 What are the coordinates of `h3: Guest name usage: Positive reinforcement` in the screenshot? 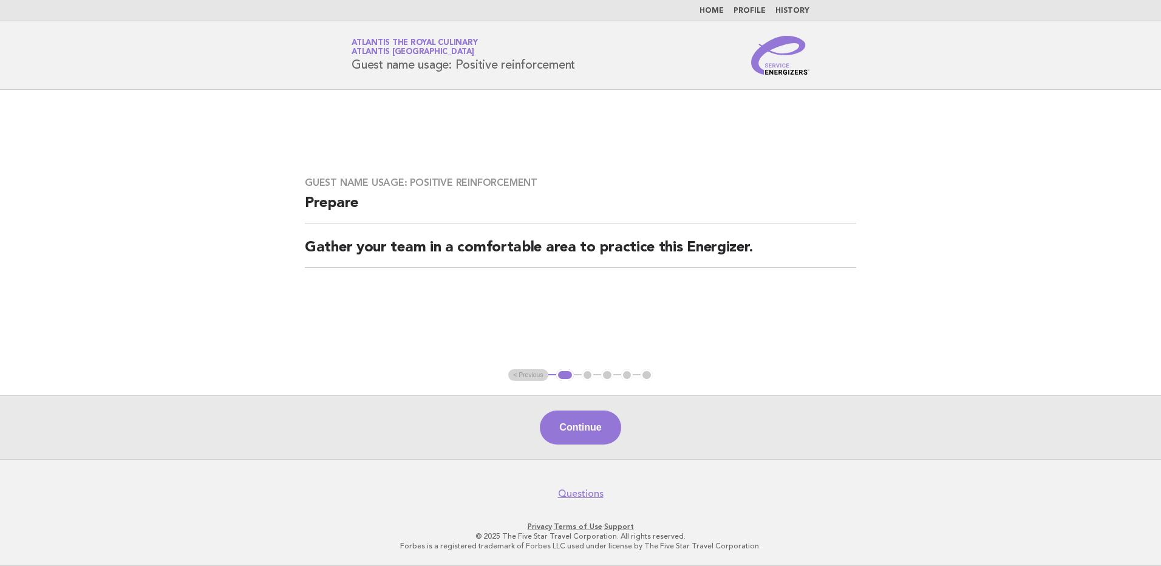 It's located at (580, 183).